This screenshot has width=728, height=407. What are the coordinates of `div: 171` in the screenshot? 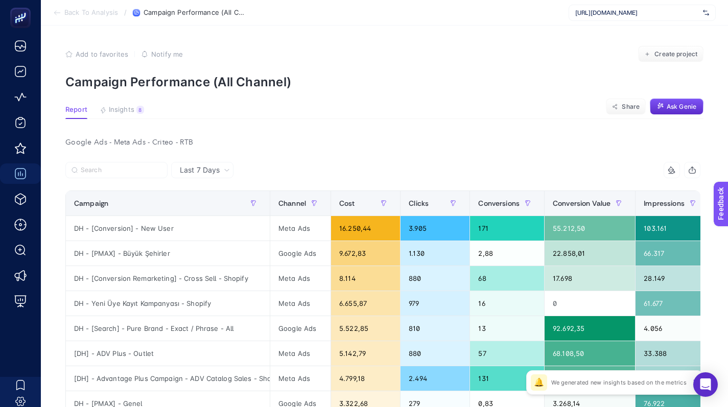 It's located at (507, 228).